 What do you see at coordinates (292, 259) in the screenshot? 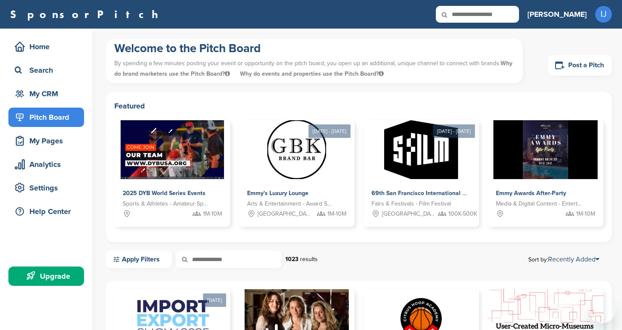
I see `strong: 1023` at bounding box center [292, 259].